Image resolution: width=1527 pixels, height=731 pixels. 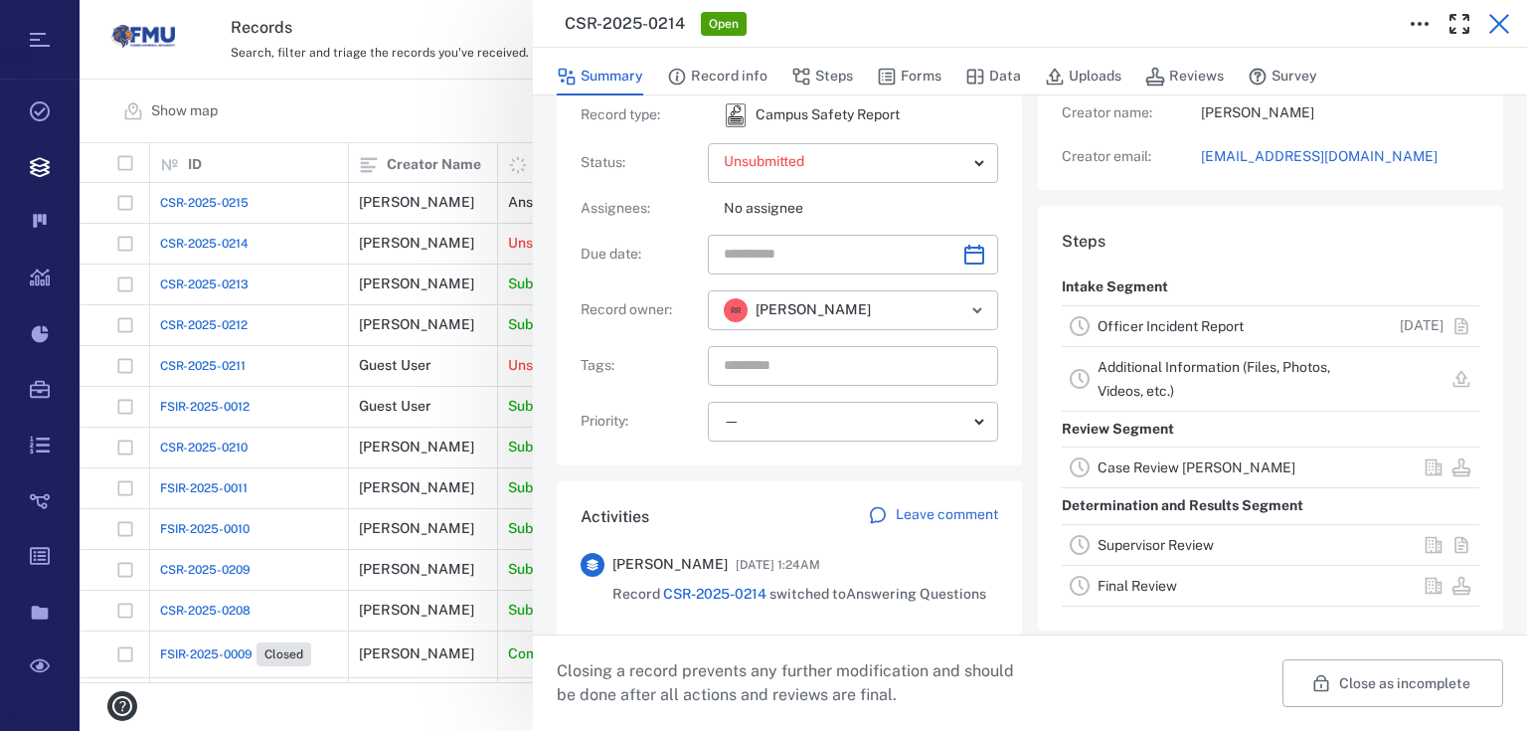 I want to click on button: Reviews, so click(x=1184, y=77).